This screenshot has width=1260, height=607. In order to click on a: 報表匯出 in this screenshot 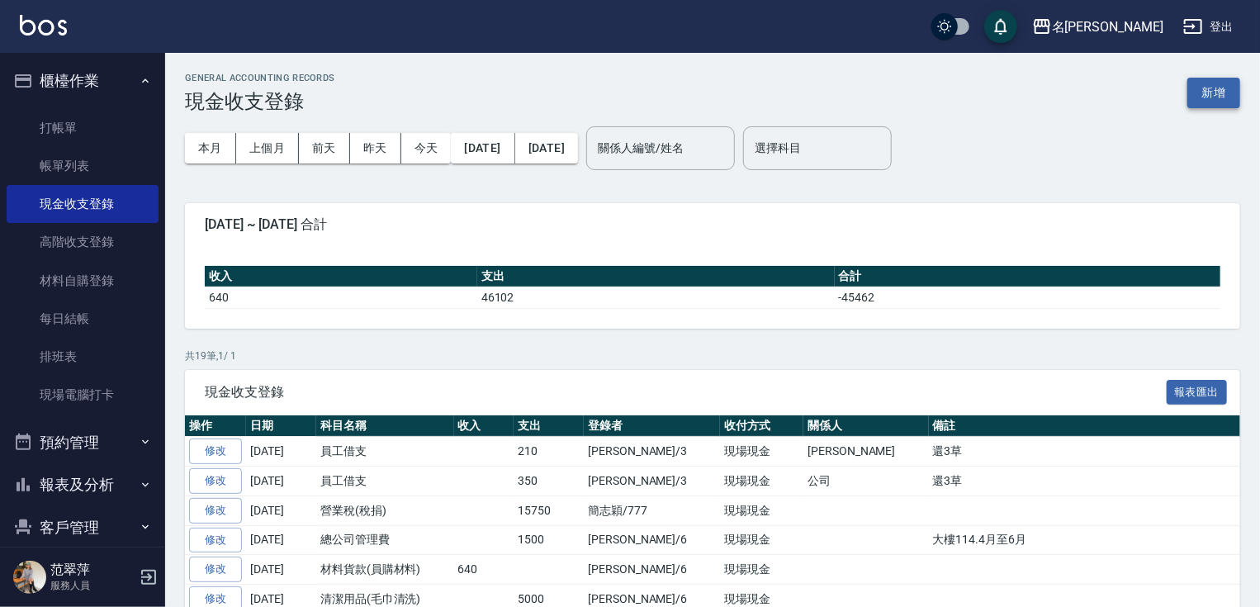, I will do `click(1197, 391)`.